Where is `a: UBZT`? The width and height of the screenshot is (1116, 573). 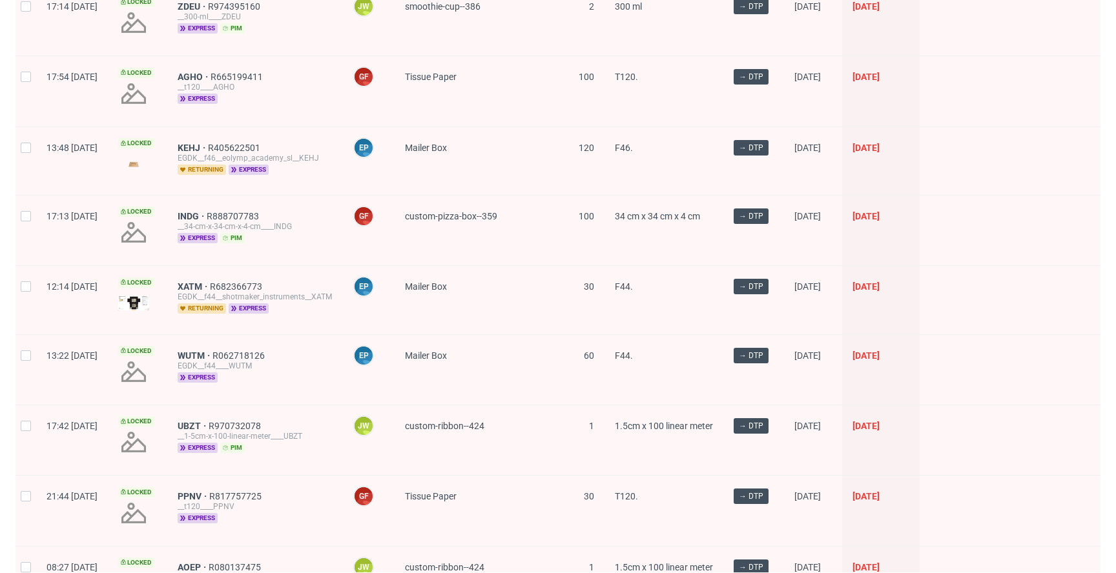
a: UBZT is located at coordinates (193, 426).